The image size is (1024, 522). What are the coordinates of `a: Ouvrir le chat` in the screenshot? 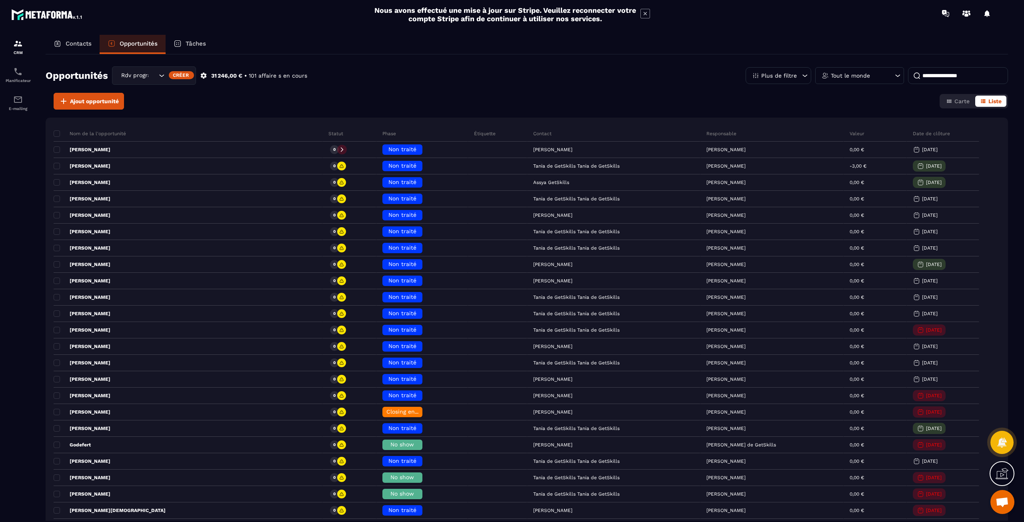 It's located at (1003, 502).